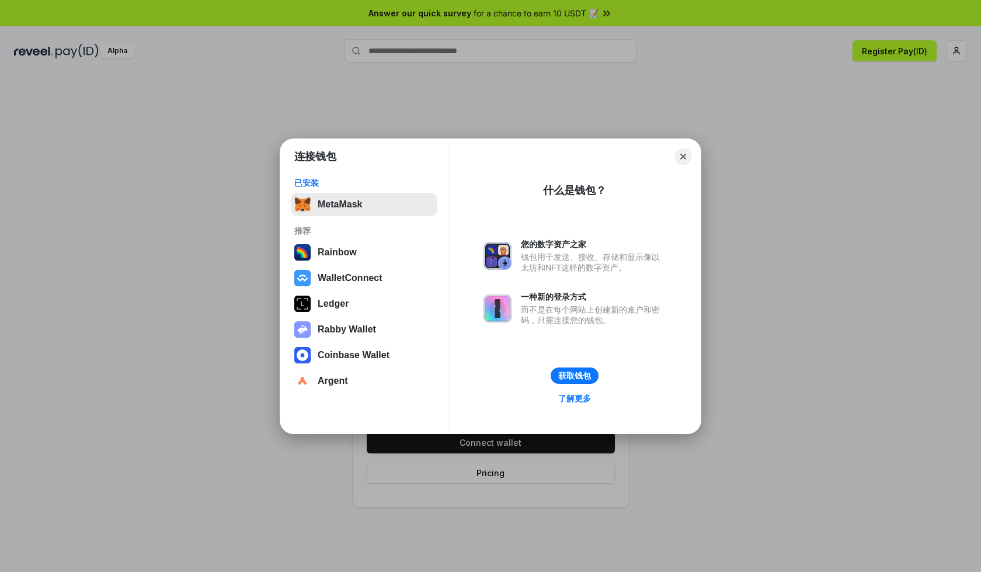 The image size is (981, 572). Describe the element at coordinates (333, 304) in the screenshot. I see `div: Ledger` at that location.